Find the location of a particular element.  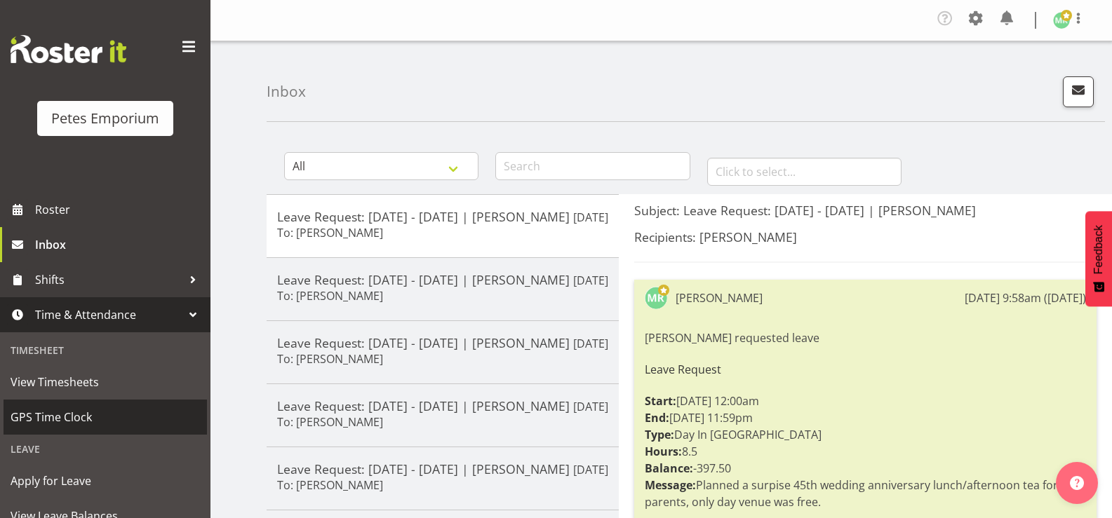

img: Rosterit website logo is located at coordinates (68, 49).